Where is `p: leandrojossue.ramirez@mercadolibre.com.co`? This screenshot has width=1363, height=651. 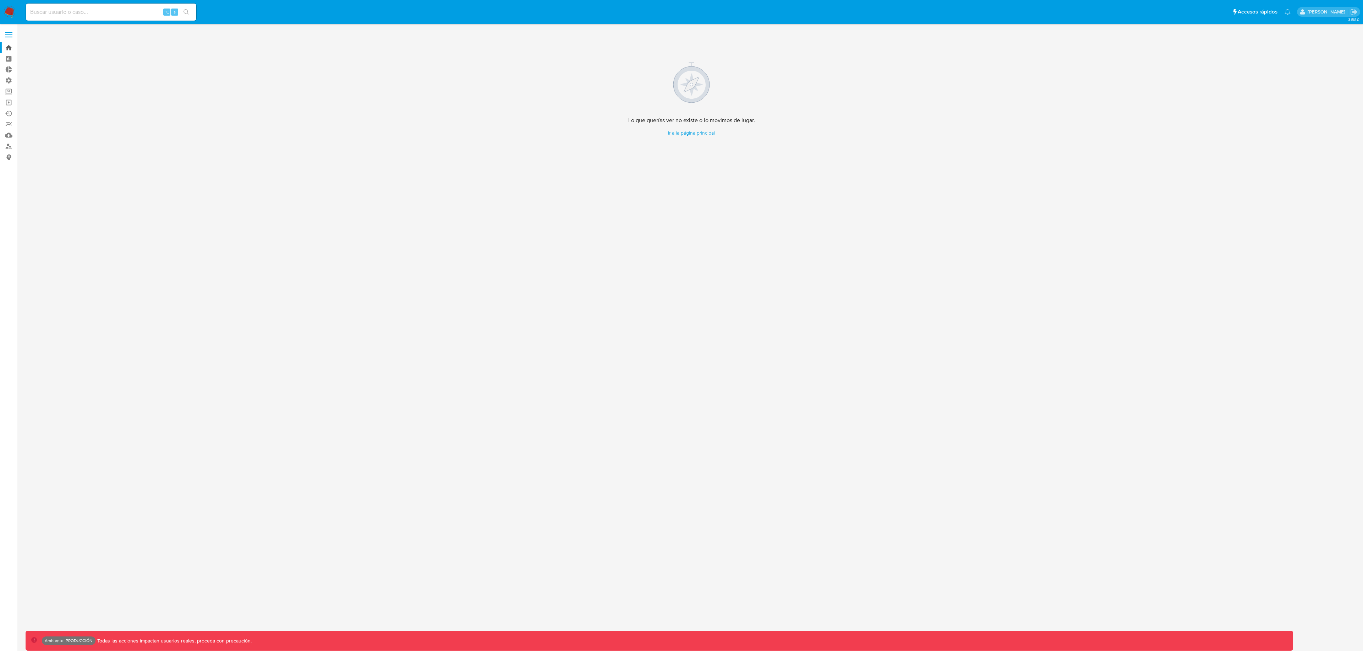
p: leandrojossue.ramirez@mercadolibre.com.co is located at coordinates (1328, 12).